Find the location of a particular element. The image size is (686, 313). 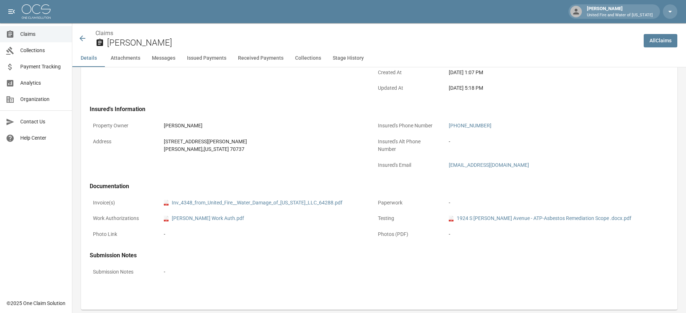

p: Insured's Alt Phone Number is located at coordinates (407, 145).